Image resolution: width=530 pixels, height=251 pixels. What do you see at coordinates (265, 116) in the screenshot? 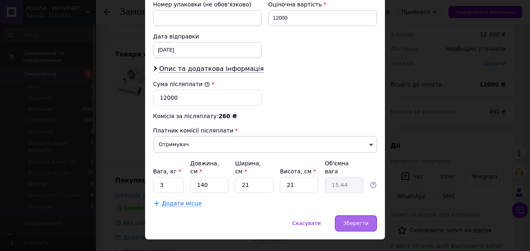
I see `div: Комісія за післяплату:` at bounding box center [265, 116].